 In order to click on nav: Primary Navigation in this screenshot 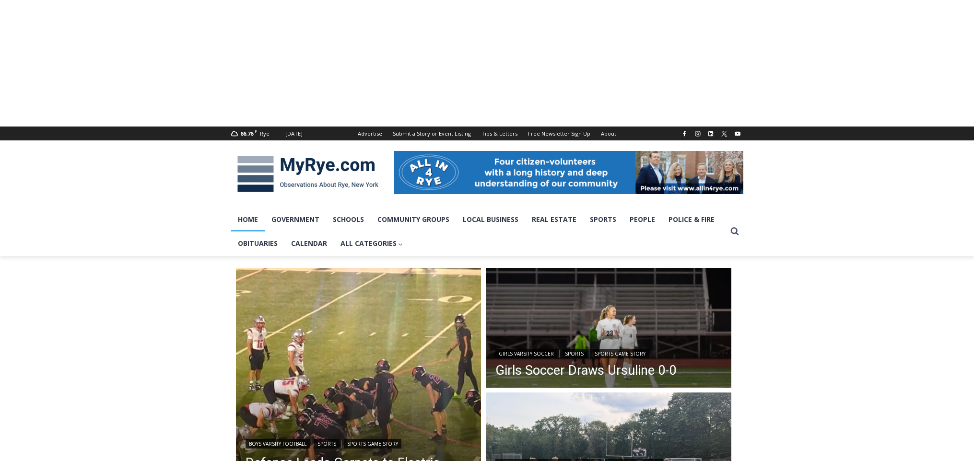, I will do `click(478, 232)`.